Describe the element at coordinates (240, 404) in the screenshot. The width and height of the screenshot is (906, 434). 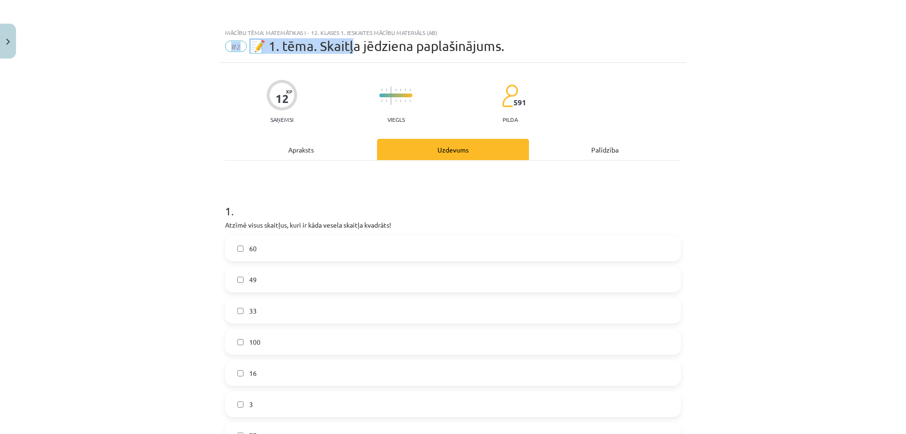
I see `input: 3` at that location.